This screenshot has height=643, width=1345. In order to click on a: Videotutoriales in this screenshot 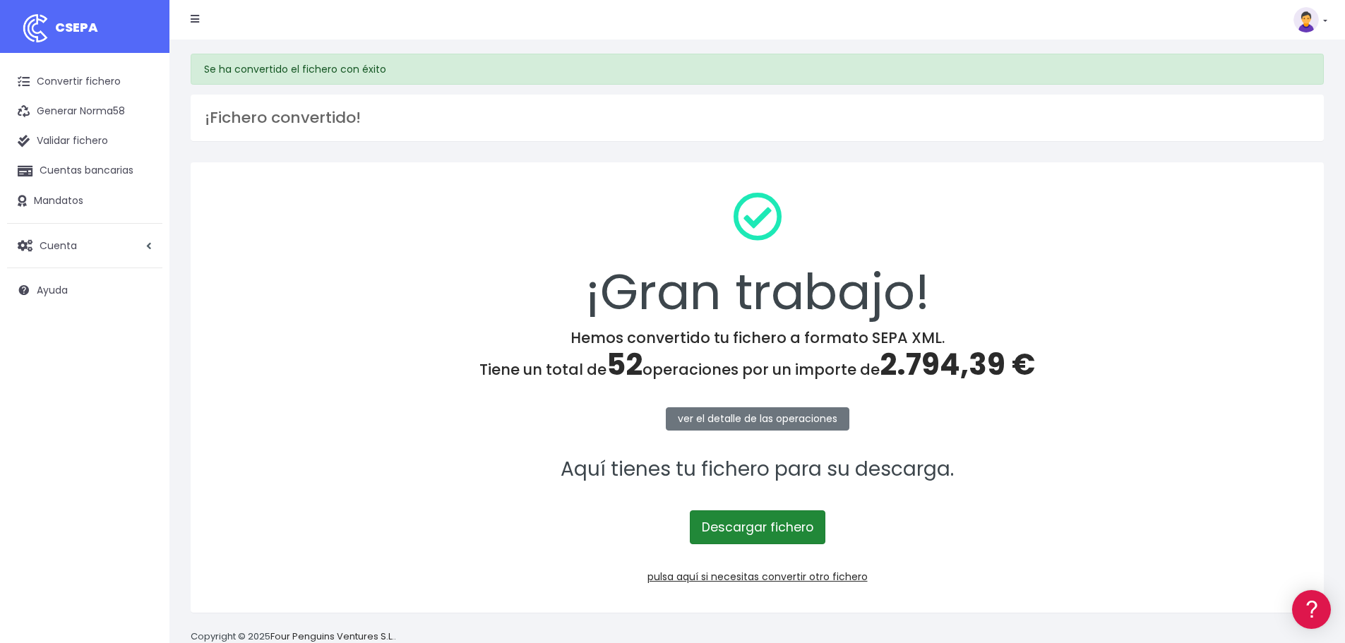, I will do `click(141, 233)`.